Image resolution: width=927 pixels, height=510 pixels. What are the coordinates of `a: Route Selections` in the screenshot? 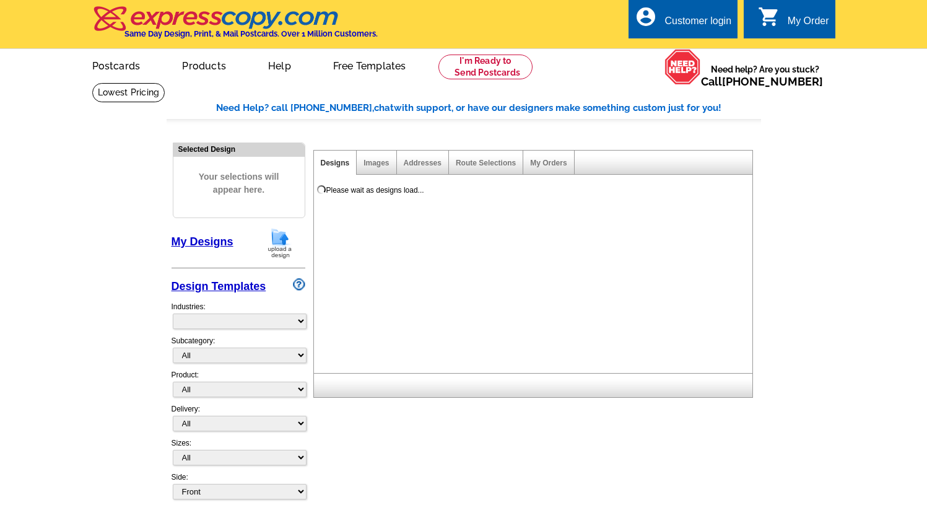 It's located at (486, 163).